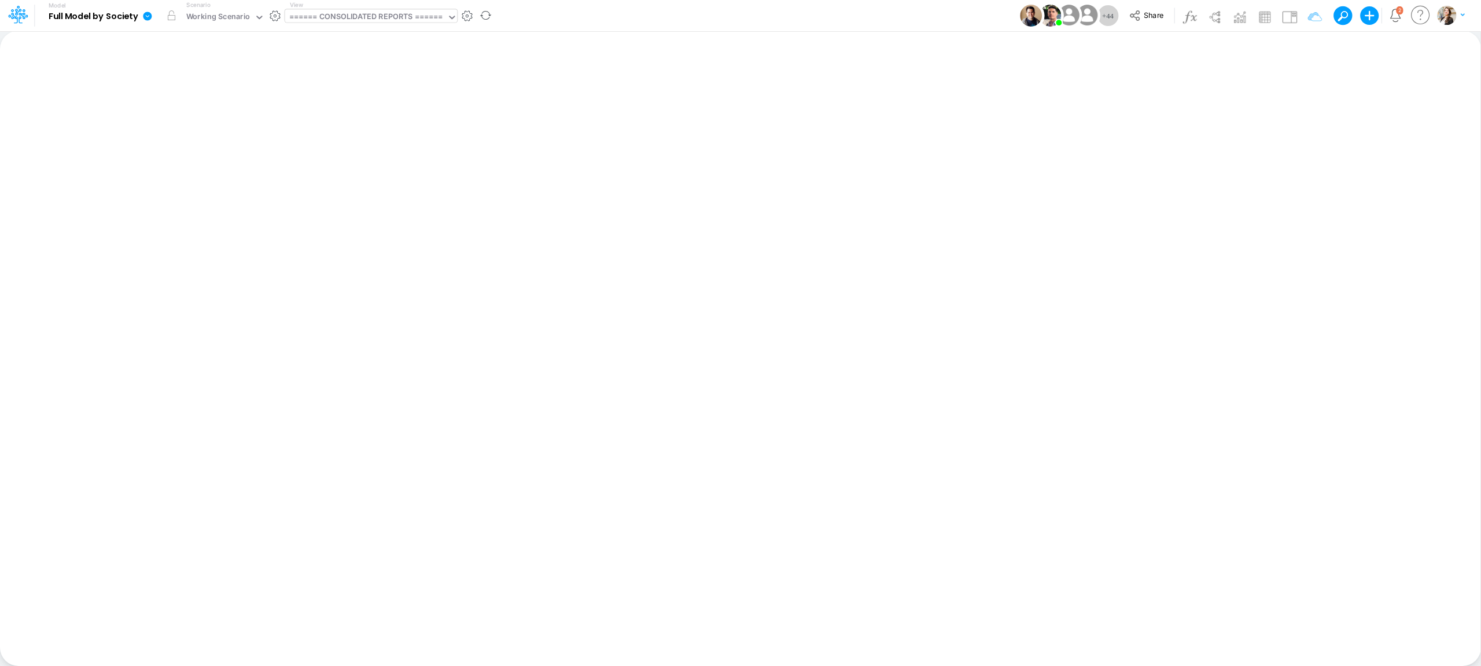  I want to click on span: + 44, so click(1108, 16).